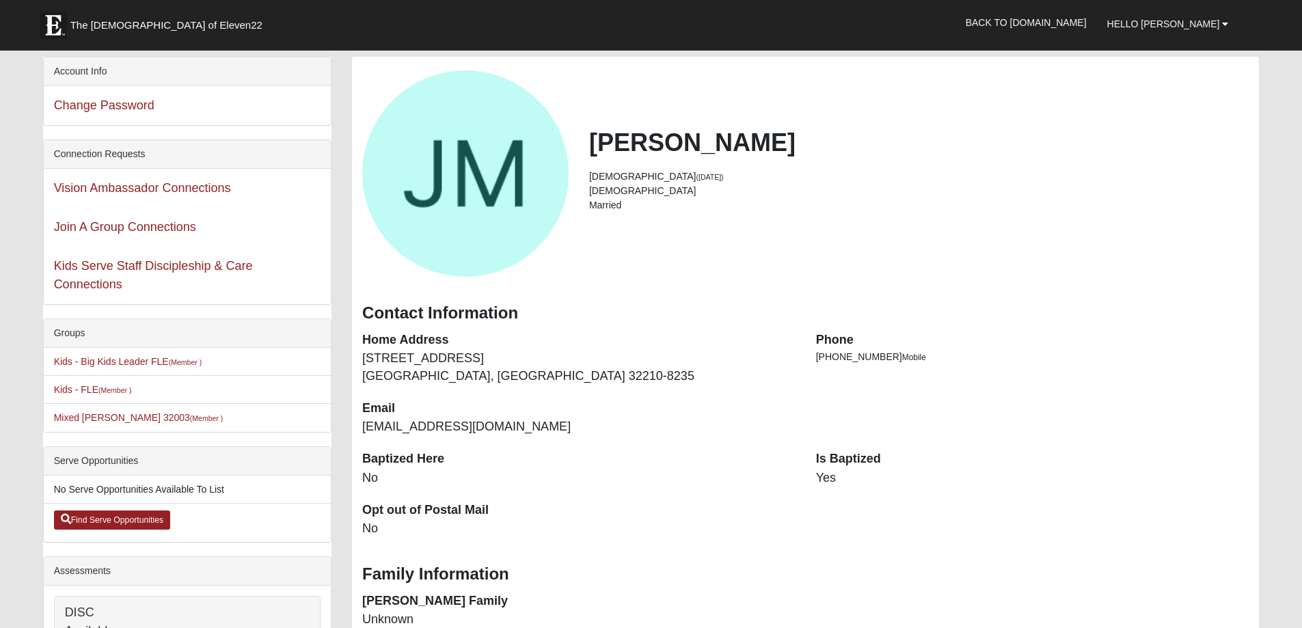  I want to click on div: Groups, so click(187, 334).